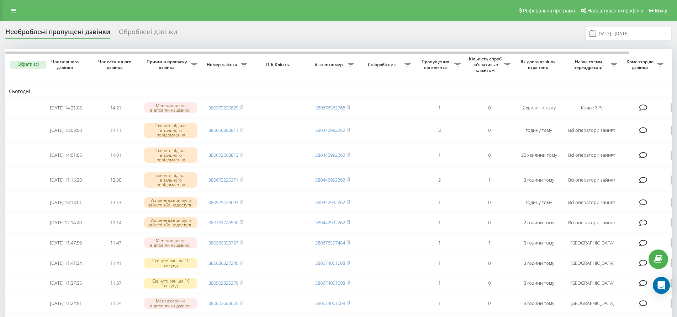 The height and width of the screenshot is (317, 677). I want to click on td: Кривий Ріг, so click(592, 108).